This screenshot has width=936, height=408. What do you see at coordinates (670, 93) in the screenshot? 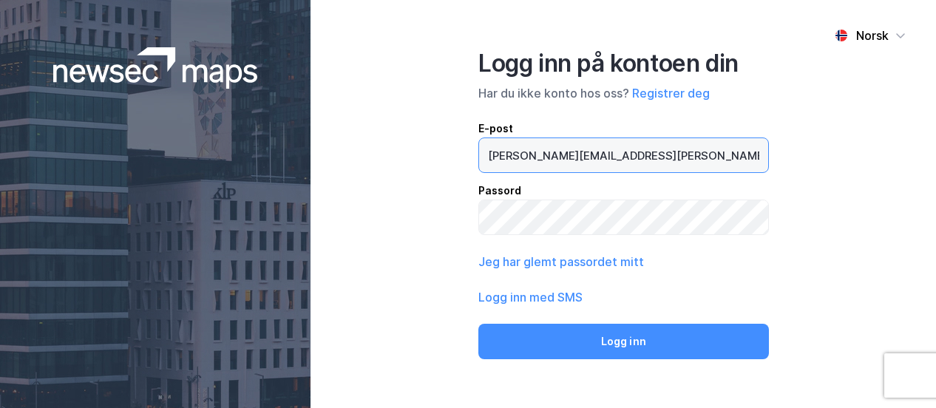
I see `button: Registrer deg` at bounding box center [670, 93].